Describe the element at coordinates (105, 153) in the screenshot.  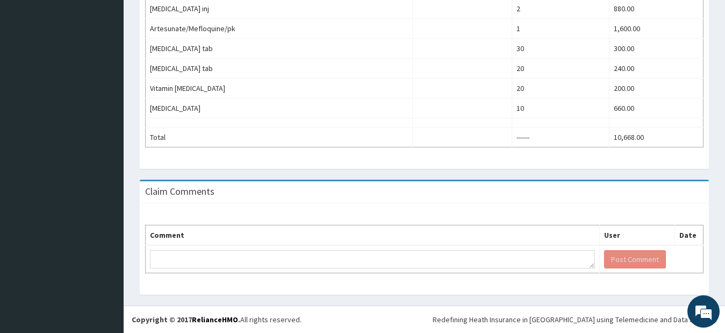
I see `span: We're online!` at that location.